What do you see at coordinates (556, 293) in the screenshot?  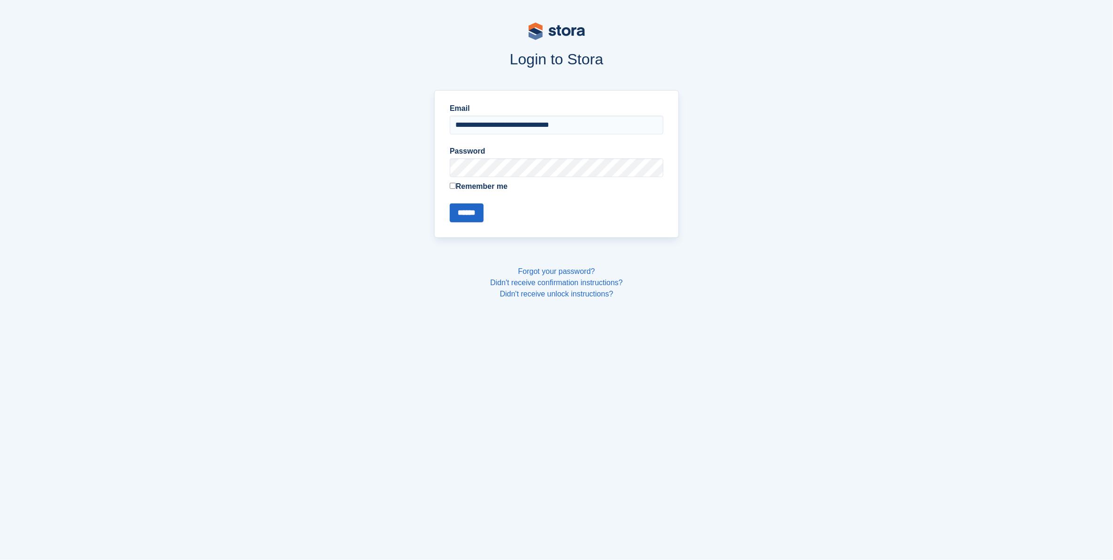 I see `a: Didn't receive unlock instructions?` at bounding box center [556, 293].